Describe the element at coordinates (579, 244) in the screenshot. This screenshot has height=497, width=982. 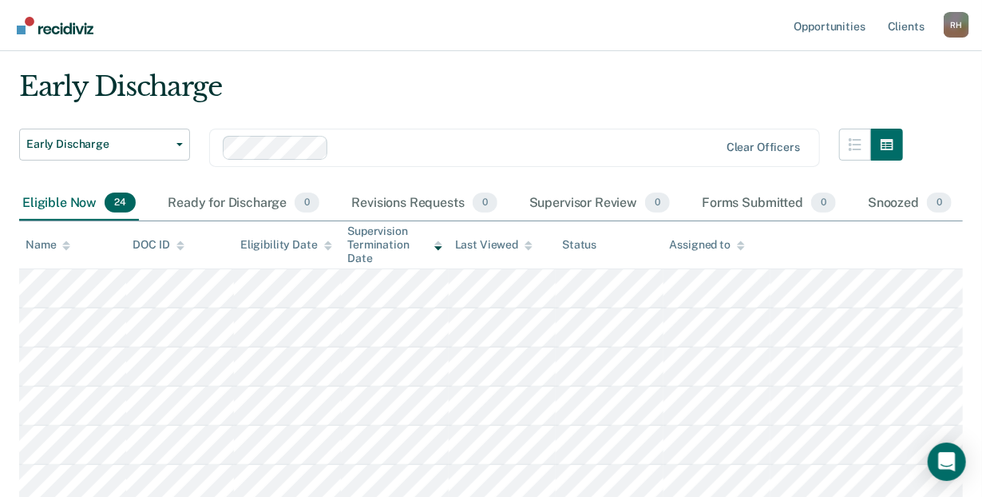
I see `div: Status` at that location.